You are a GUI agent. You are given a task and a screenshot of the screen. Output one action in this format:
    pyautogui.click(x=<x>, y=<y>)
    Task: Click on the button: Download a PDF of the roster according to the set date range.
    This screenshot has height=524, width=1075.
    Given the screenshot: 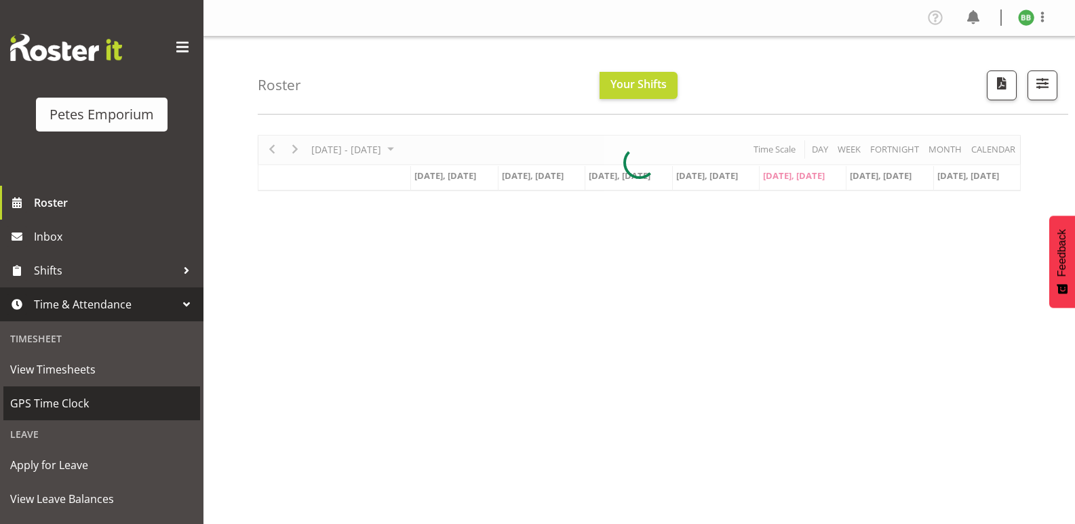 What is the action you would take?
    pyautogui.click(x=1001, y=85)
    